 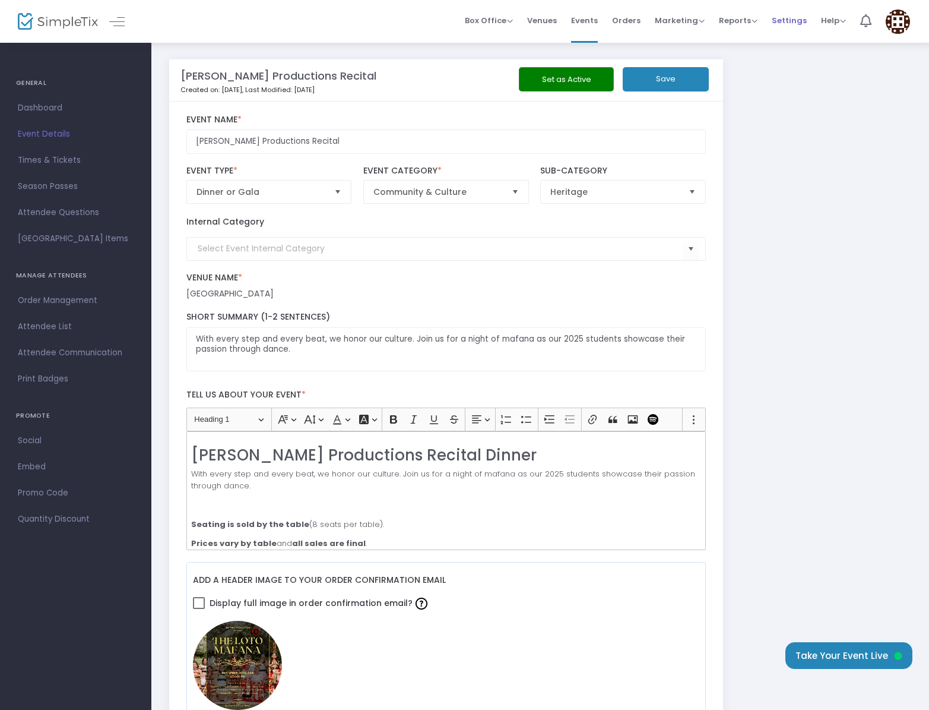 I want to click on span: Settings, so click(x=789, y=20).